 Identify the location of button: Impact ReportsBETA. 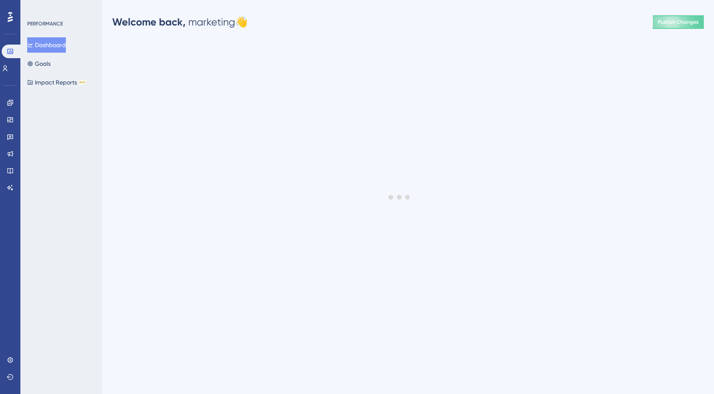
(57, 82).